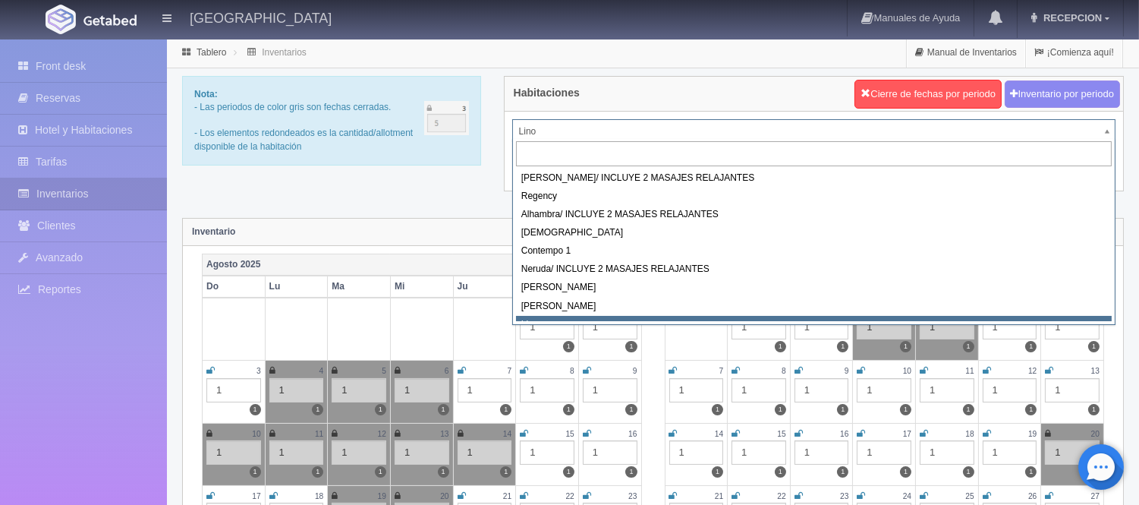 This screenshot has height=505, width=1139. What do you see at coordinates (814, 251) in the screenshot?
I see `div: Contempo 1` at bounding box center [814, 251].